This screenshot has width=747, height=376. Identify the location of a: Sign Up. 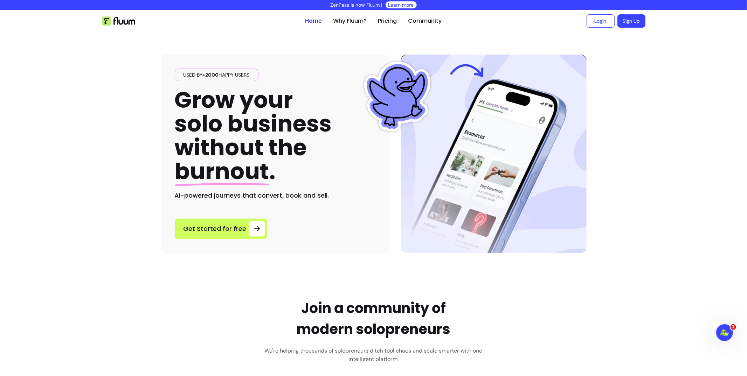
(631, 21).